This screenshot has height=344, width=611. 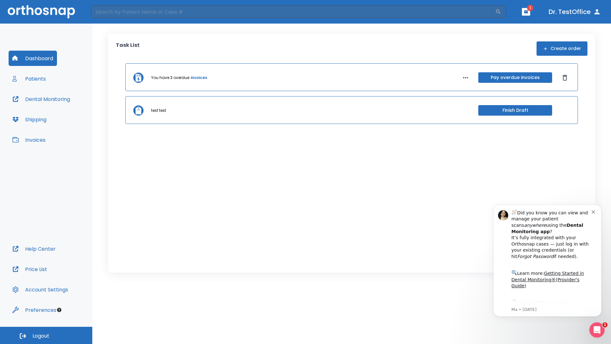 I want to click on a: Price List, so click(x=30, y=269).